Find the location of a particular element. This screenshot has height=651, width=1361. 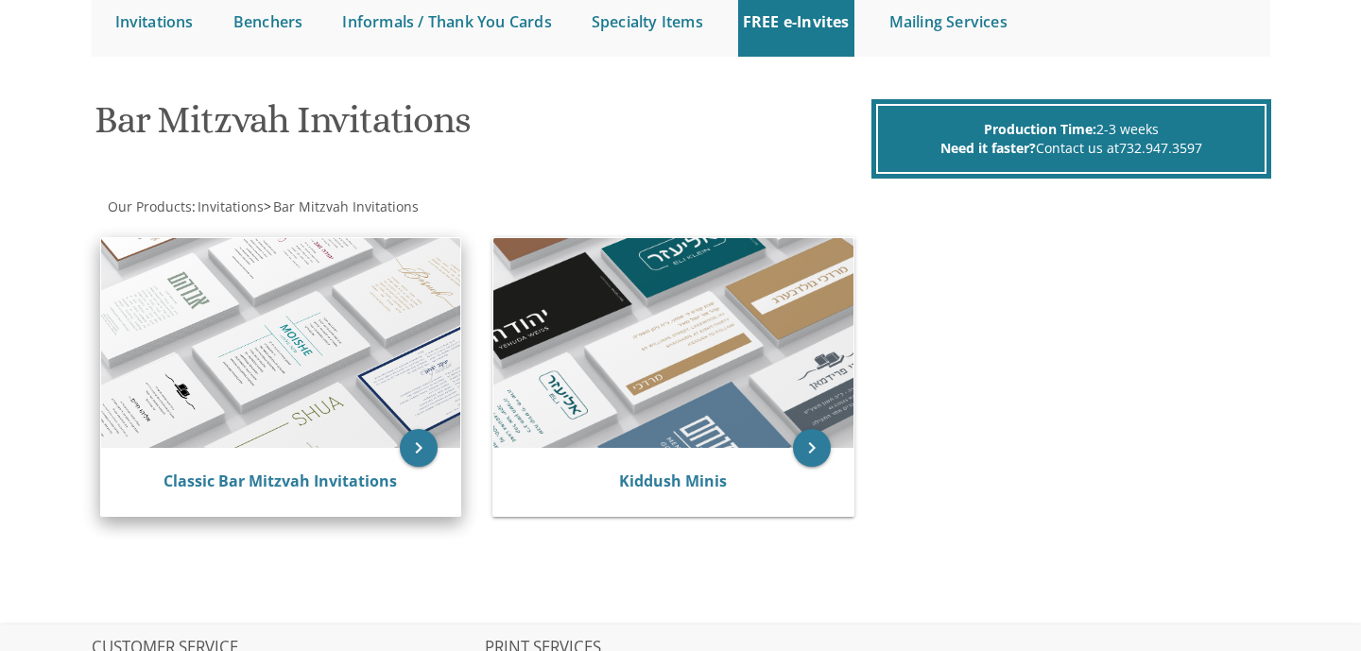

span: Invitations is located at coordinates (231, 206).